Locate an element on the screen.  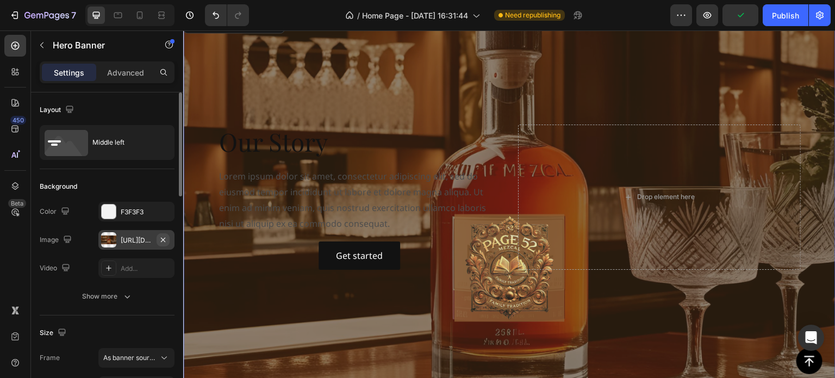
div: Get started is located at coordinates (176, 225).